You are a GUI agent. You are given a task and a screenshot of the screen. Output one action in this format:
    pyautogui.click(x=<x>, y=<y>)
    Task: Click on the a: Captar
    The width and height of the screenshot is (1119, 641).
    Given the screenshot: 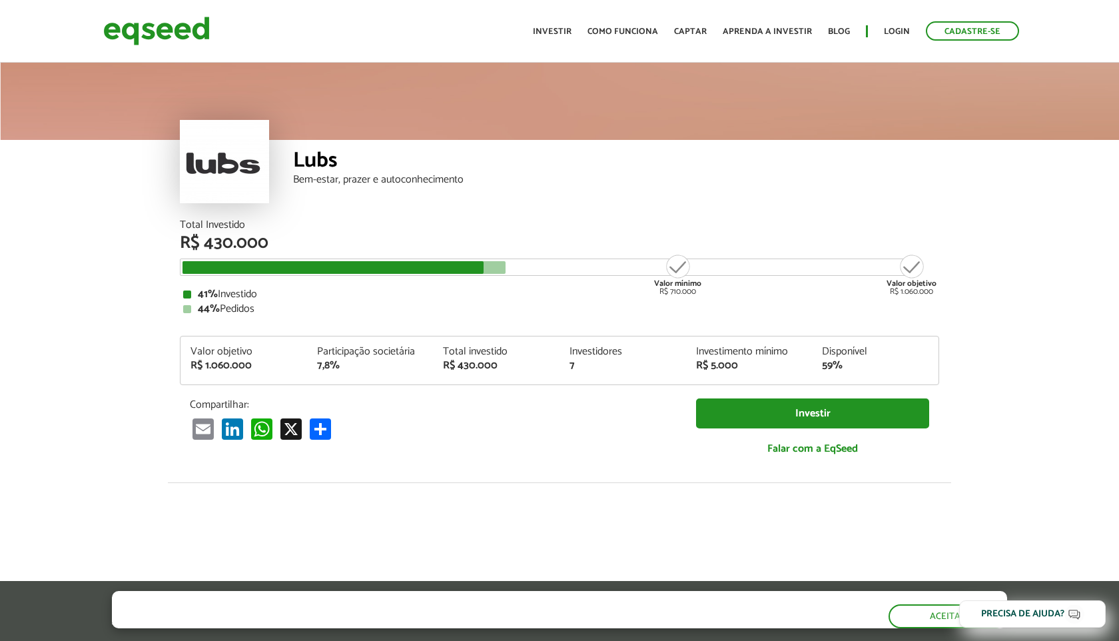 What is the action you would take?
    pyautogui.click(x=690, y=31)
    